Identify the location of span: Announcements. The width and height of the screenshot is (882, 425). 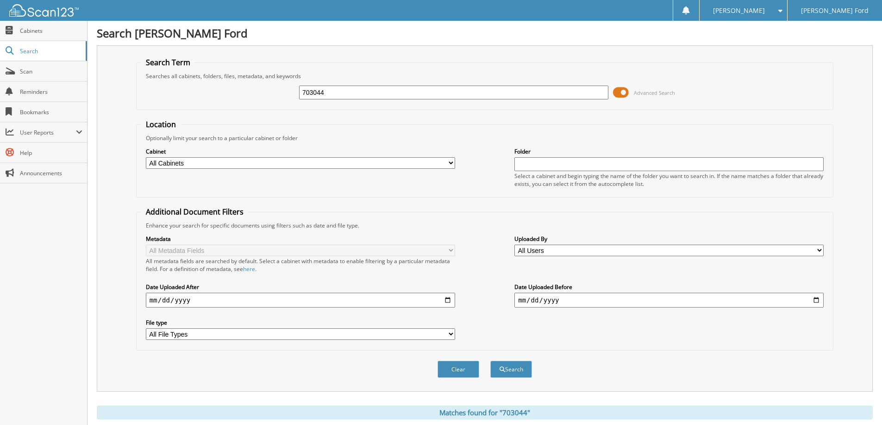
(51, 173).